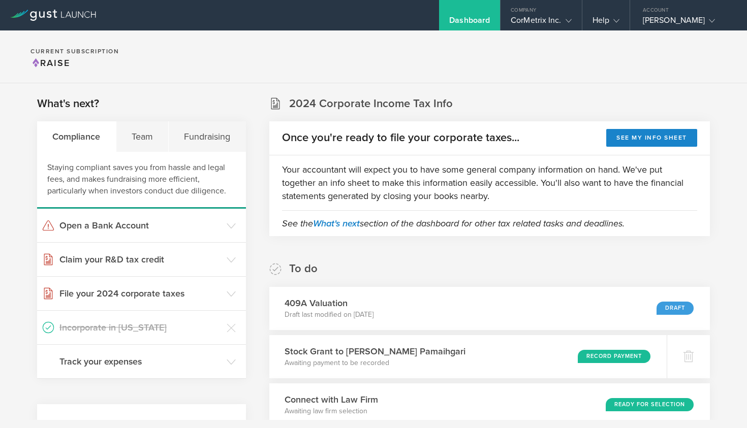 The height and width of the screenshot is (428, 747). I want to click on h3: Track your expenses, so click(140, 362).